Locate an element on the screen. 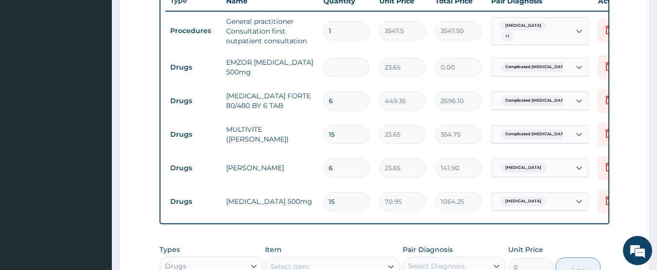 The height and width of the screenshot is (270, 657). label: Unit Price is located at coordinates (526, 249).